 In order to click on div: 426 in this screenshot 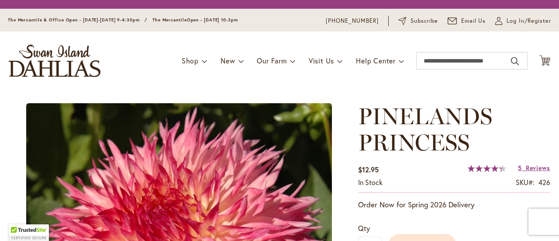, I will do `click(544, 182)`.